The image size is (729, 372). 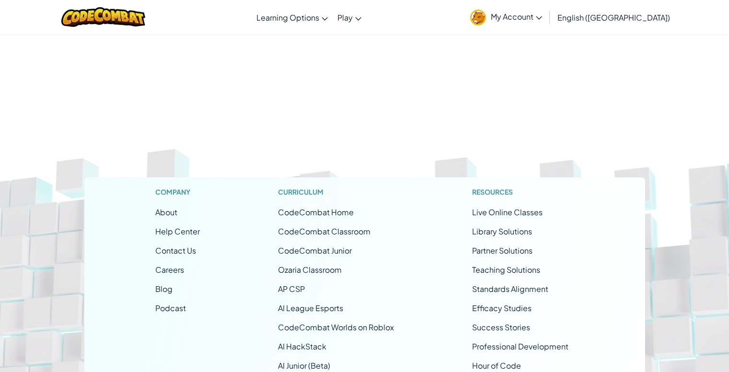 I want to click on h1: Company, so click(x=177, y=192).